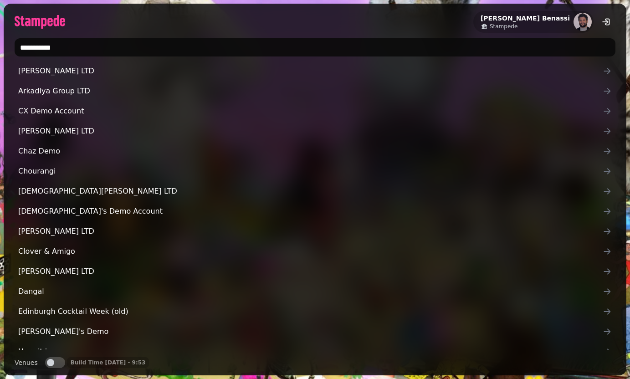  What do you see at coordinates (503, 26) in the screenshot?
I see `span: Stampede` at bounding box center [503, 26].